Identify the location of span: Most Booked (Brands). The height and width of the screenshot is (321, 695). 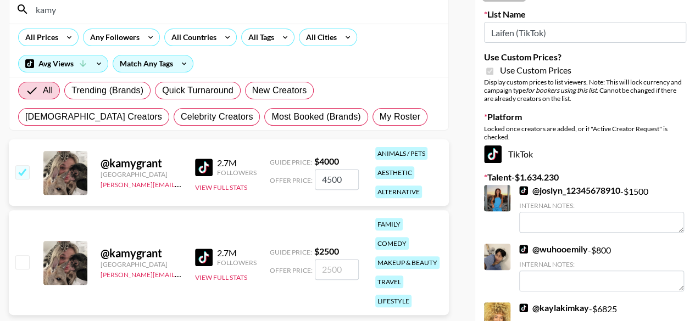
(316, 117).